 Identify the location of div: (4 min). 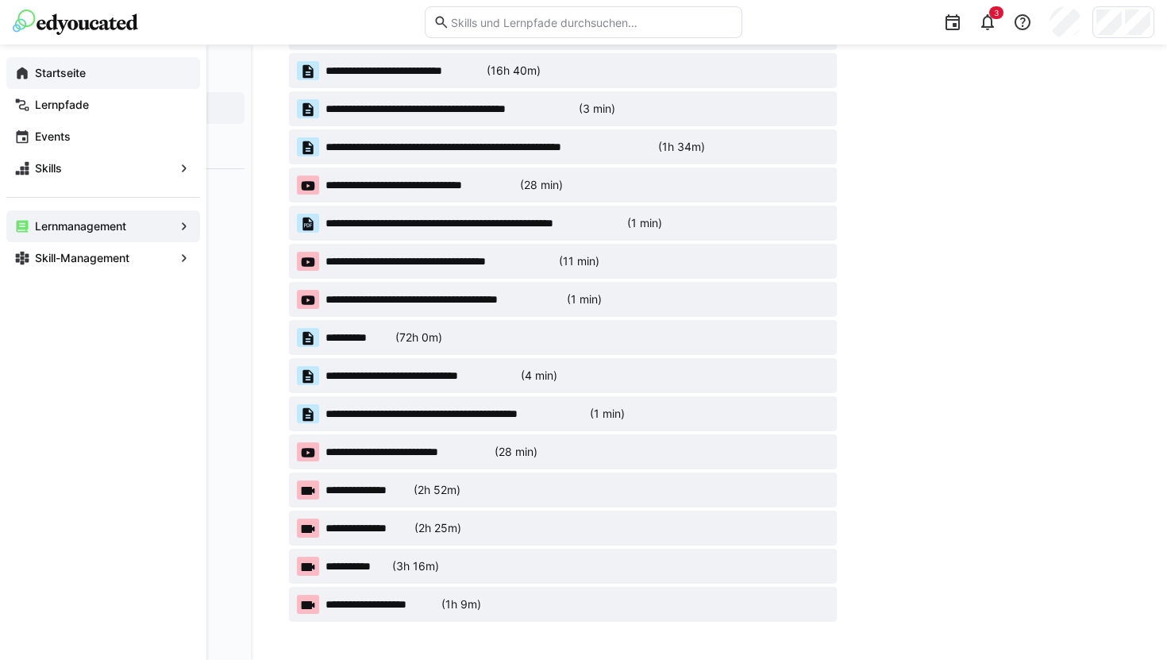
(539, 376).